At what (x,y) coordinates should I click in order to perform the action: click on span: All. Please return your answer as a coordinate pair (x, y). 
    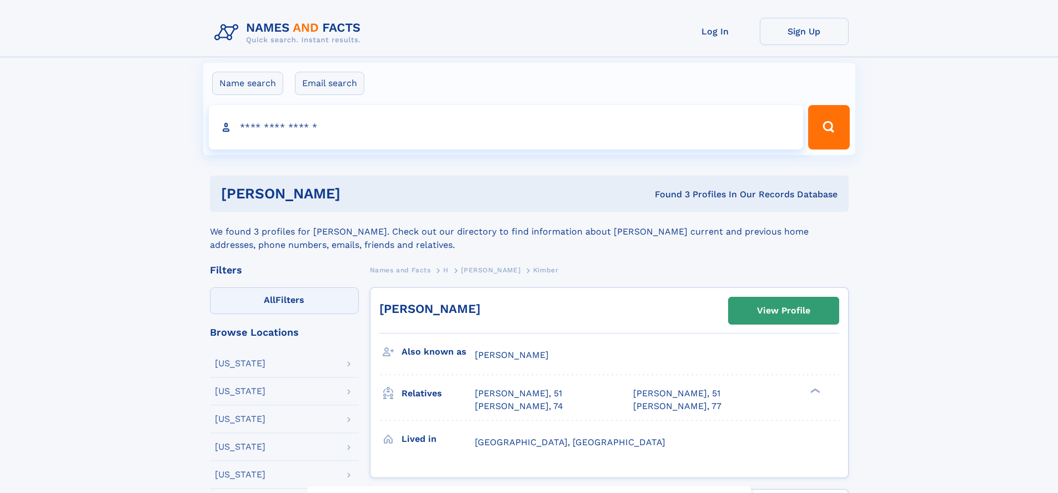
    Looking at the image, I should click on (269, 299).